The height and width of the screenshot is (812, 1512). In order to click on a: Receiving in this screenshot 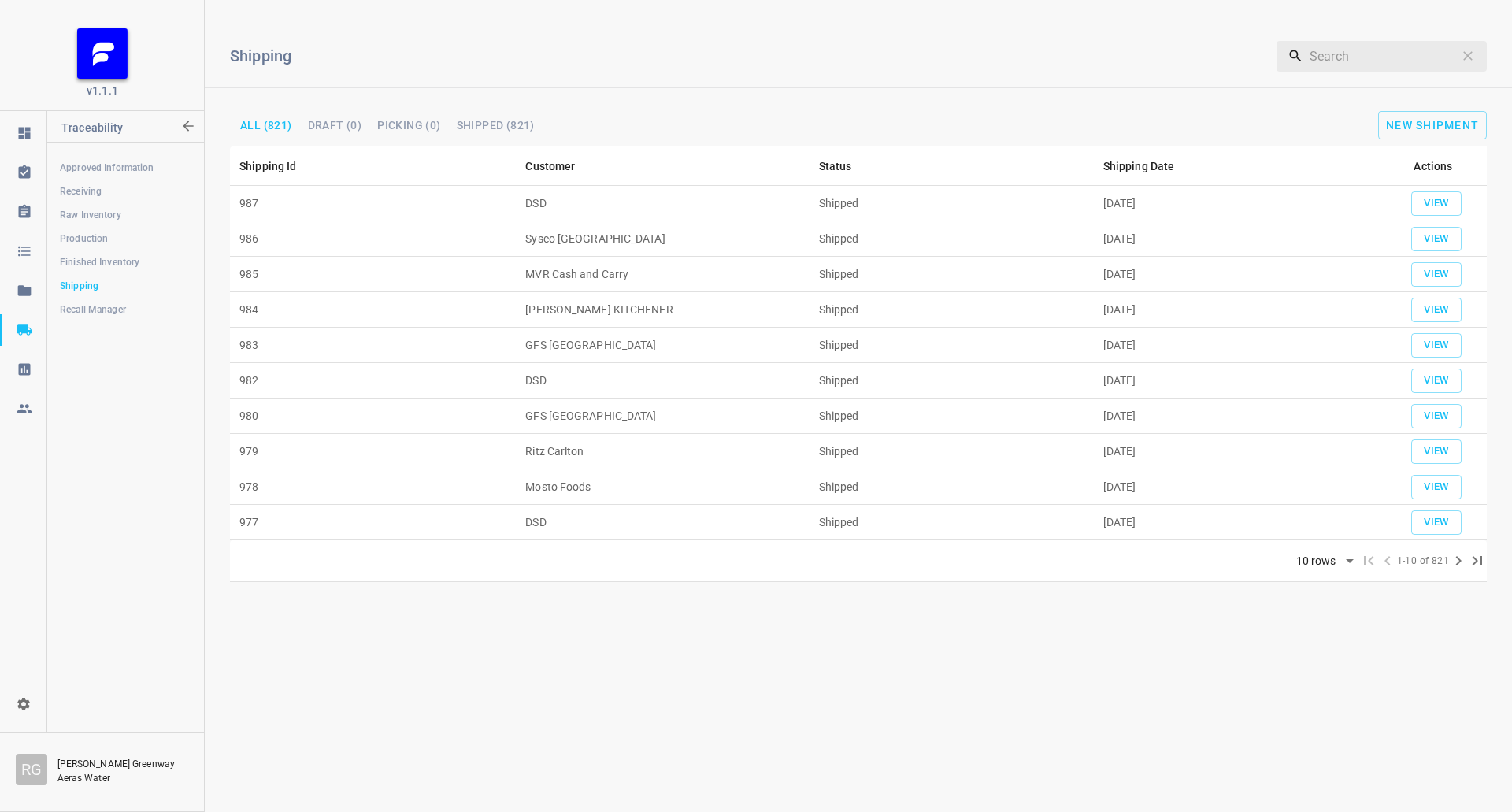, I will do `click(125, 191)`.